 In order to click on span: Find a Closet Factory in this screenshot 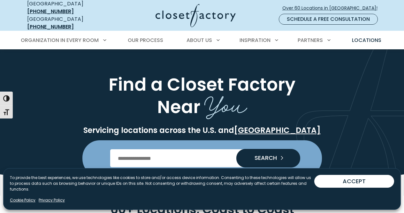, I will do `click(202, 84)`.